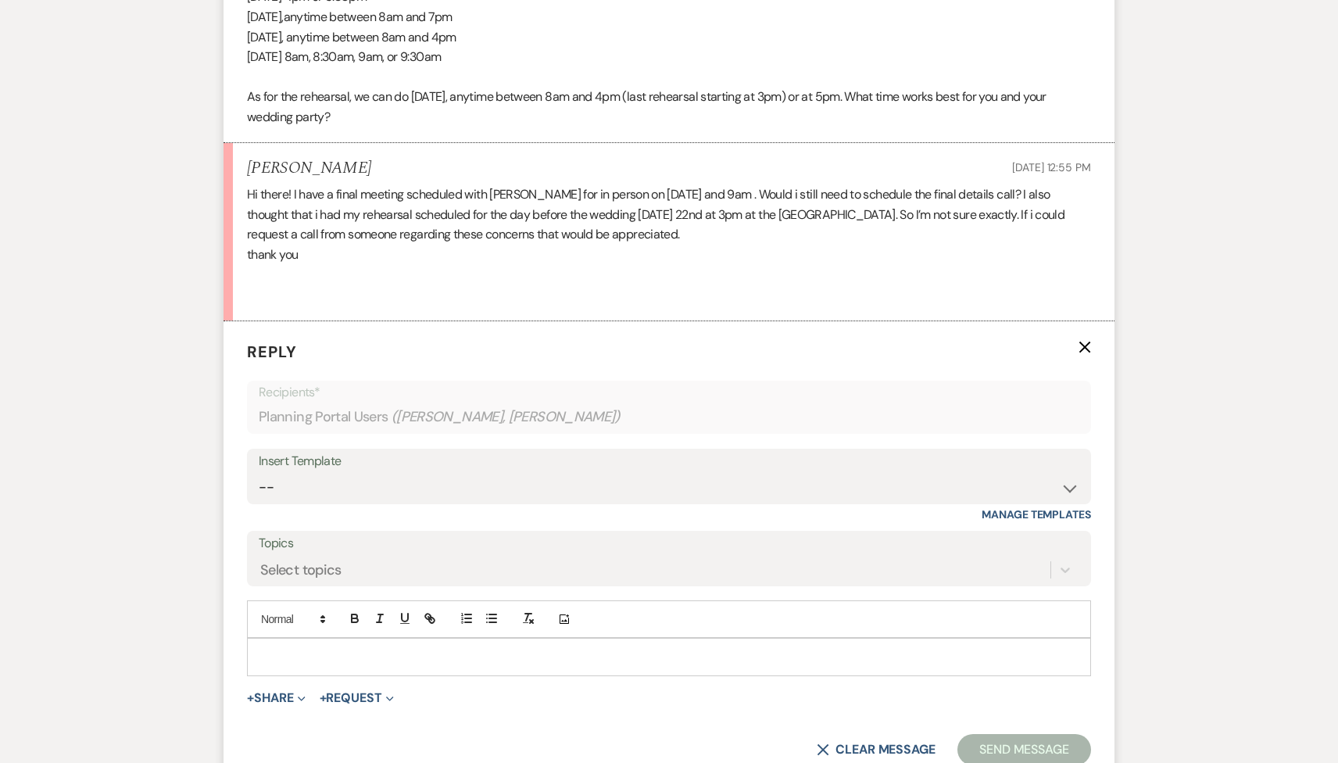 This screenshot has width=1338, height=763. Describe the element at coordinates (356, 698) in the screenshot. I see `button: Request` at that location.